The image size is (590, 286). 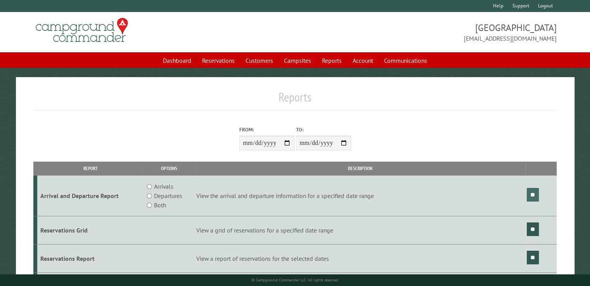 What do you see at coordinates (361, 168) in the screenshot?
I see `th: Description` at bounding box center [361, 168].